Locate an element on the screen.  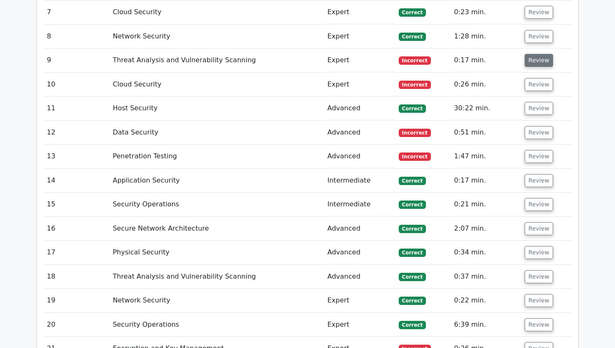
td: 1:47 min. is located at coordinates (486, 156).